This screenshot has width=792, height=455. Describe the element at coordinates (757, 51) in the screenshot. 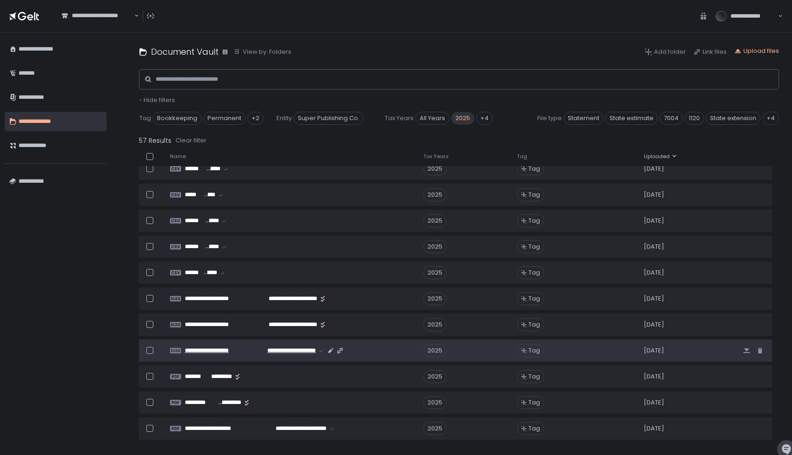

I see `button: Upload files` at that location.